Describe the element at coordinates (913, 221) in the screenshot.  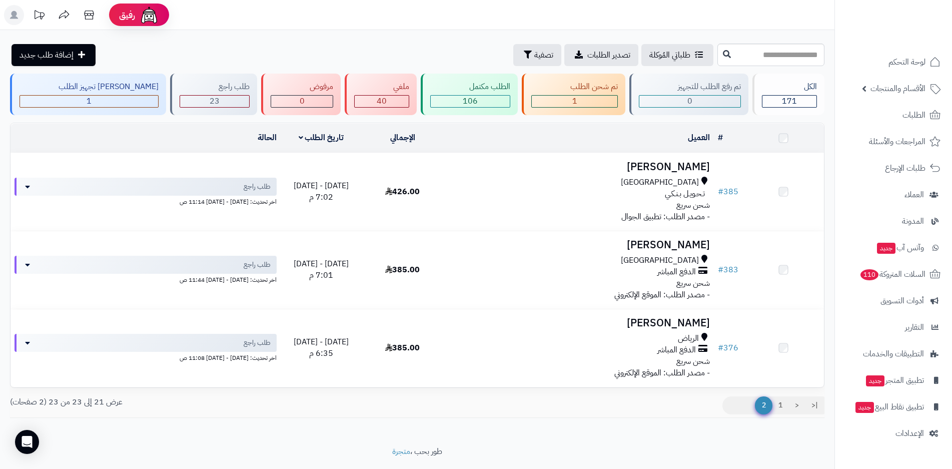
I see `span: المدونة` at that location.